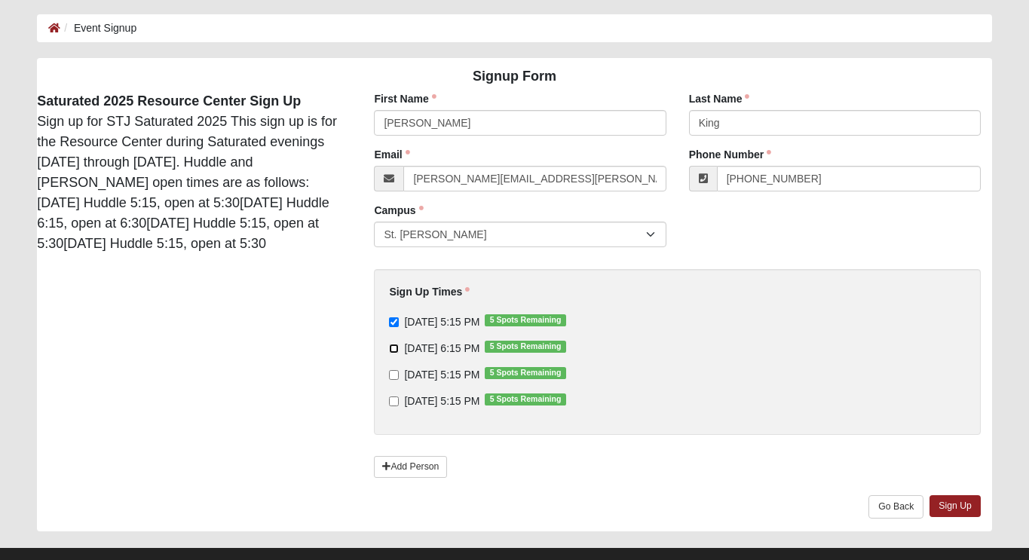 The width and height of the screenshot is (1029, 560). Describe the element at coordinates (410, 467) in the screenshot. I see `a: Add Person` at that location.